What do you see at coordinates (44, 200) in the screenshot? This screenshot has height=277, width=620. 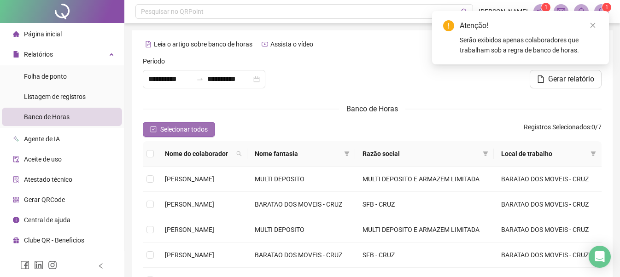 I see `span: Gerar QRCode` at bounding box center [44, 200].